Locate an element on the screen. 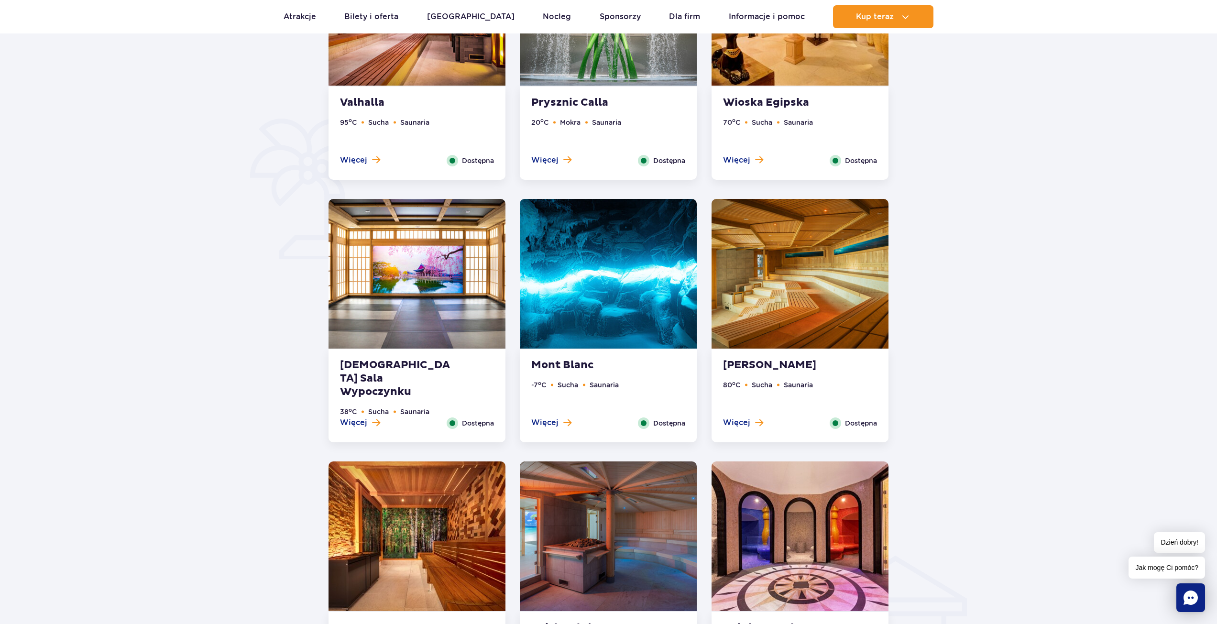 The height and width of the screenshot is (624, 1217). li: -7 C is located at coordinates (538, 385).